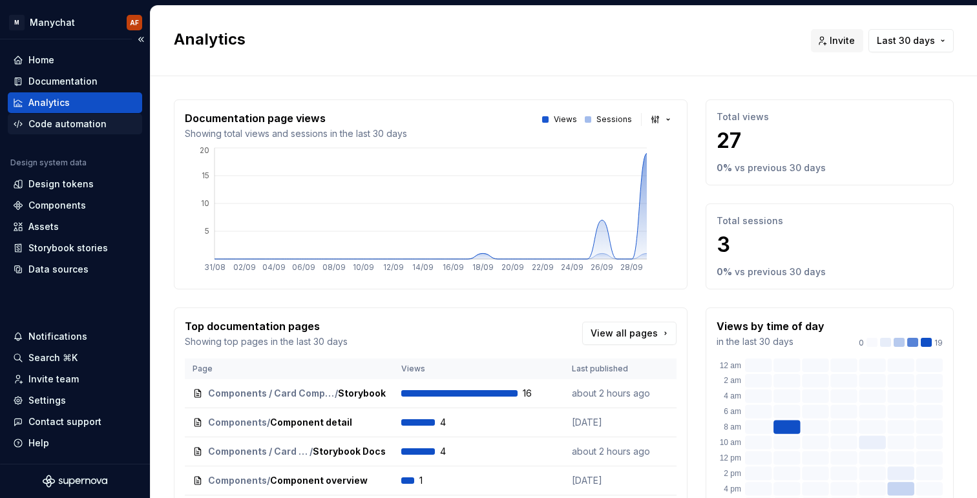 The height and width of the screenshot is (498, 977). What do you see at coordinates (732, 411) in the screenshot?
I see `text: 6 am` at bounding box center [732, 411].